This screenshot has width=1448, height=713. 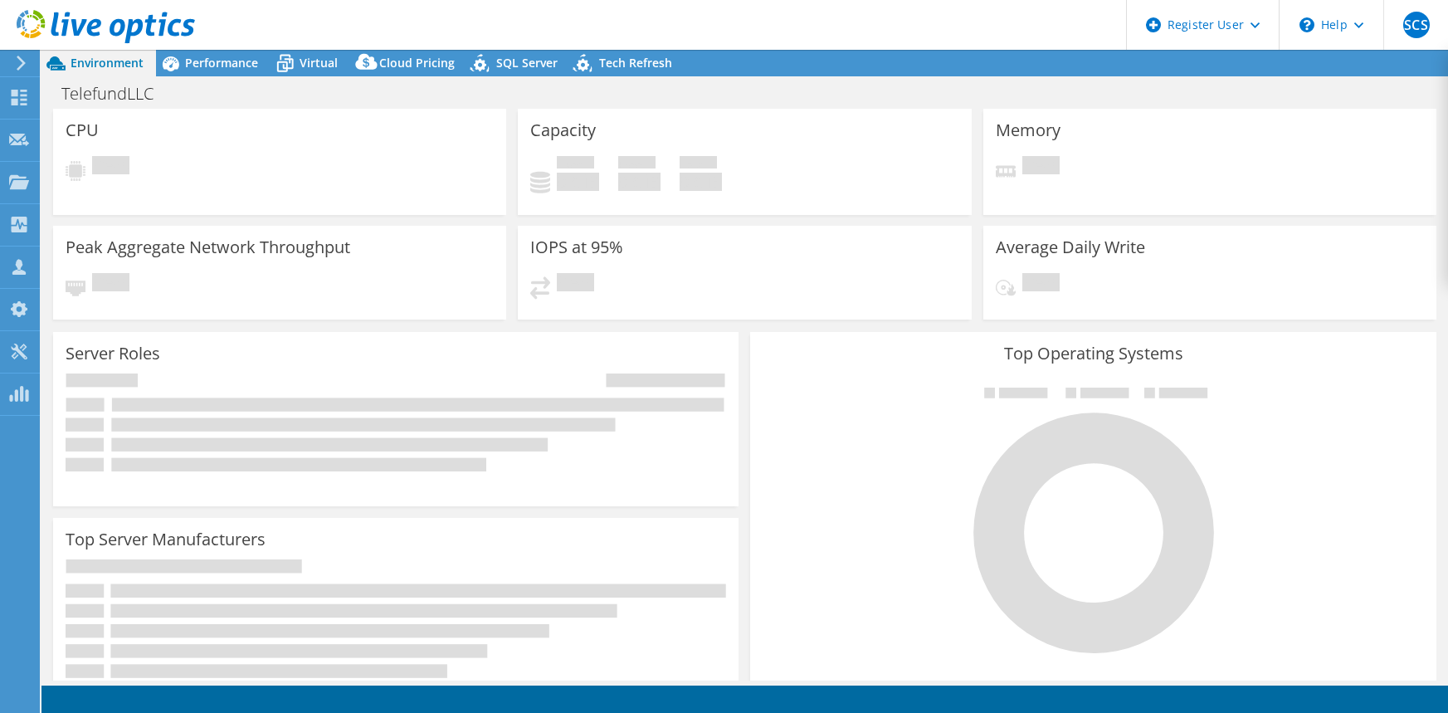 What do you see at coordinates (417, 62) in the screenshot?
I see `span: Cloud Pricing` at bounding box center [417, 62].